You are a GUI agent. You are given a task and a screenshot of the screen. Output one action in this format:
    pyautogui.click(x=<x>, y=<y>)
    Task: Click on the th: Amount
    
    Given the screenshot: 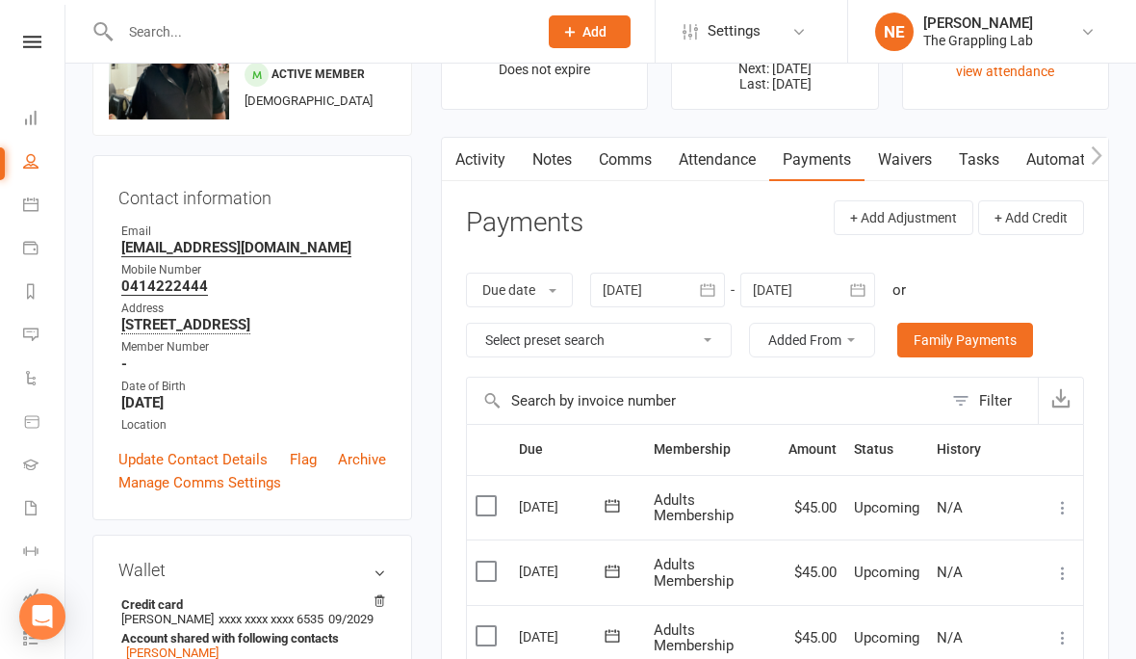 What is the action you would take?
    pyautogui.click(x=813, y=449)
    